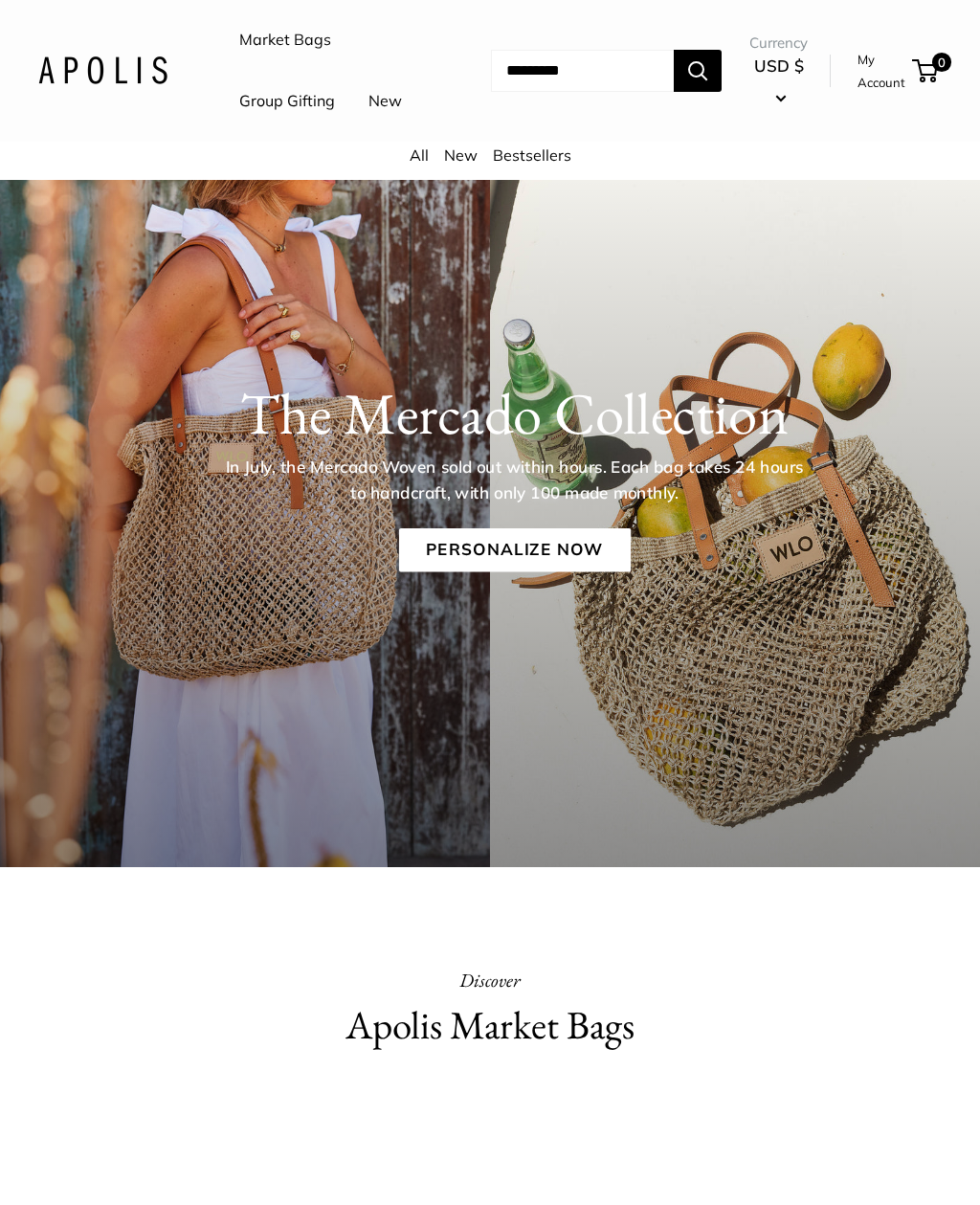 The image size is (980, 1205). I want to click on a: Group Gifting, so click(288, 101).